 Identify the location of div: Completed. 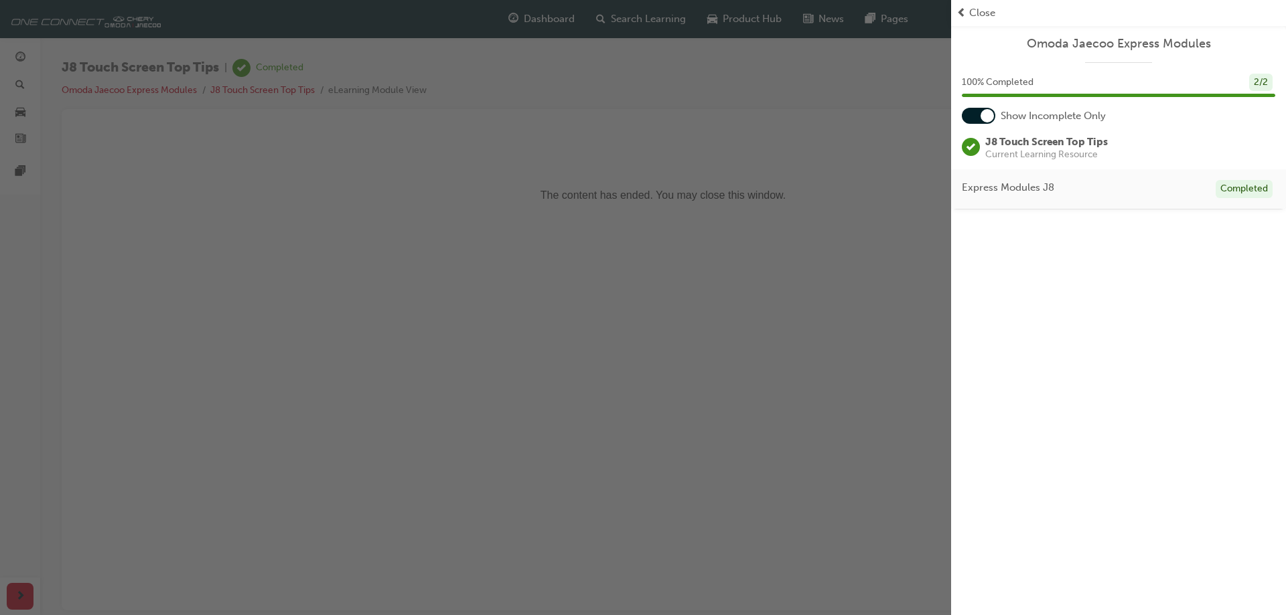
(1244, 189).